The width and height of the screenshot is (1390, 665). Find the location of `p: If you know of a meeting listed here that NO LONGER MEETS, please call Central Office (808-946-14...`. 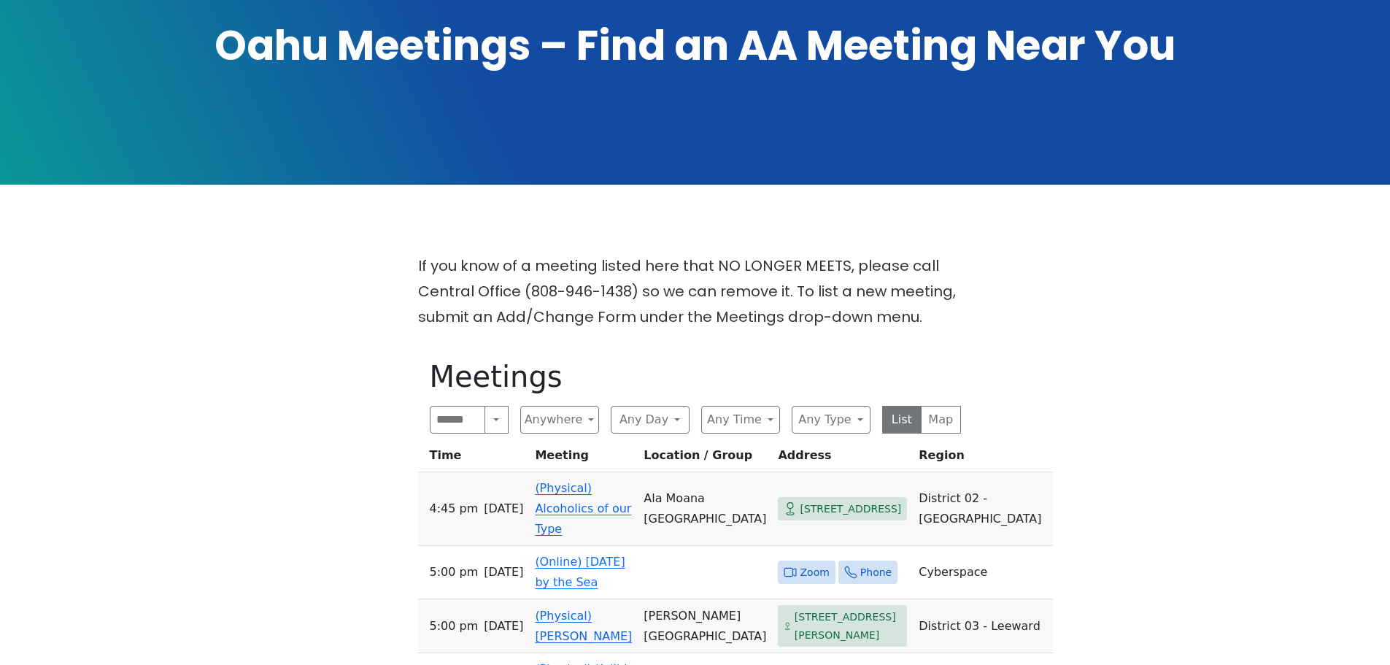

p: If you know of a meeting listed here that NO LONGER MEETS, please call Central Office (808-946-14... is located at coordinates (695, 291).